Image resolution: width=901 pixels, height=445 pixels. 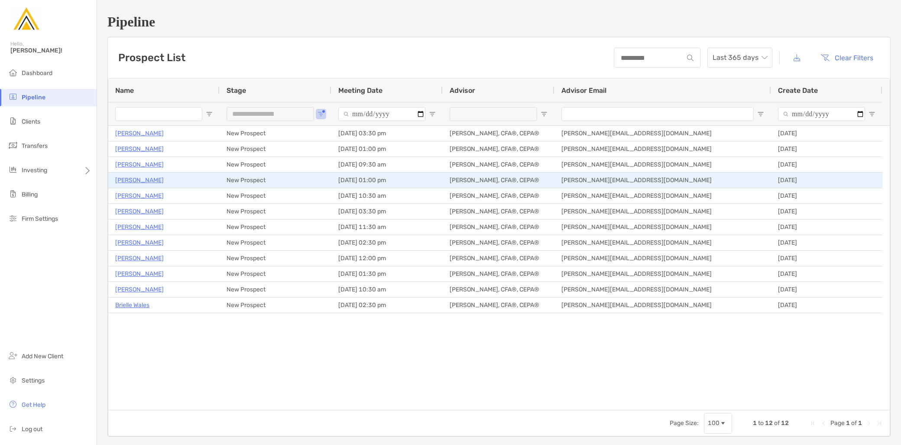 I want to click on span: Advisor, so click(x=462, y=90).